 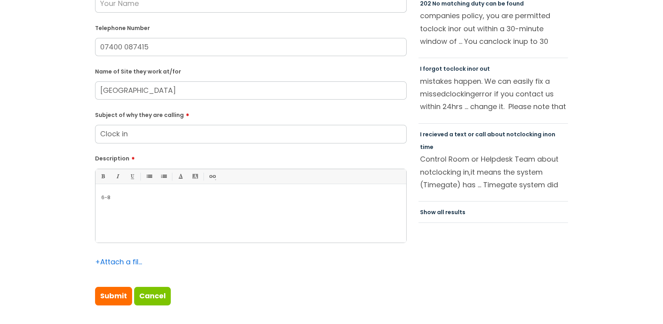 What do you see at coordinates (251, 27) in the screenshot?
I see `label: Telephone Number` at bounding box center [251, 27].